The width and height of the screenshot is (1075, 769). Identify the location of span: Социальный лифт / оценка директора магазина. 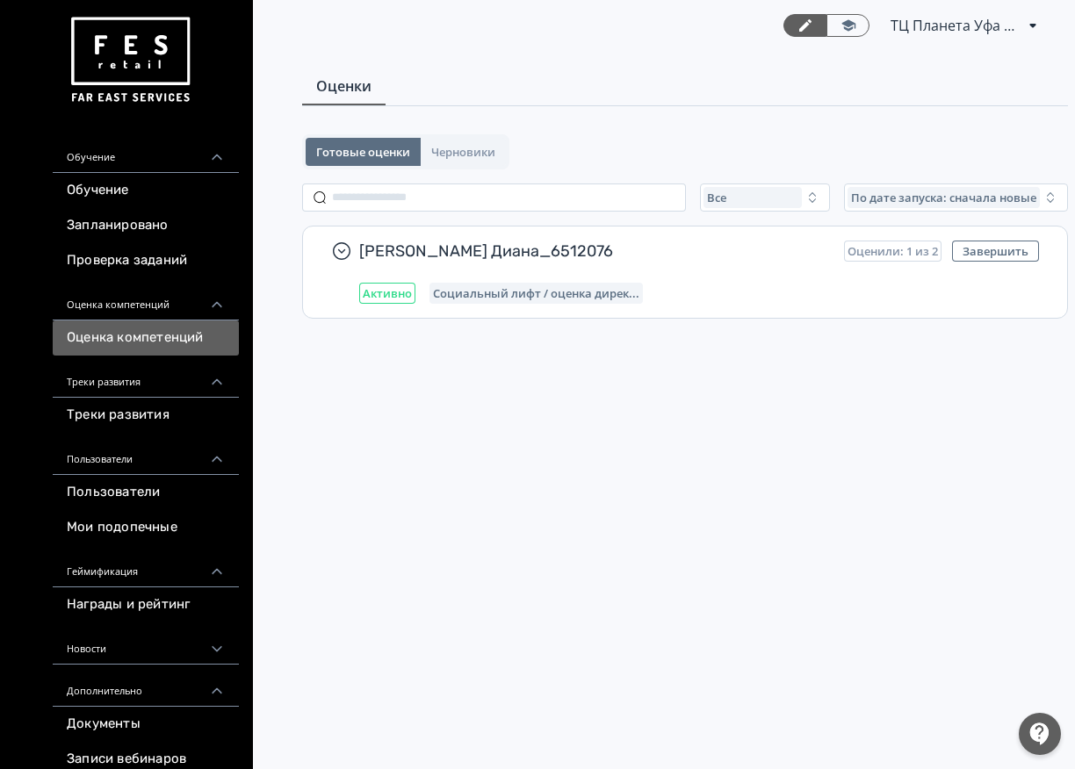
(536, 293).